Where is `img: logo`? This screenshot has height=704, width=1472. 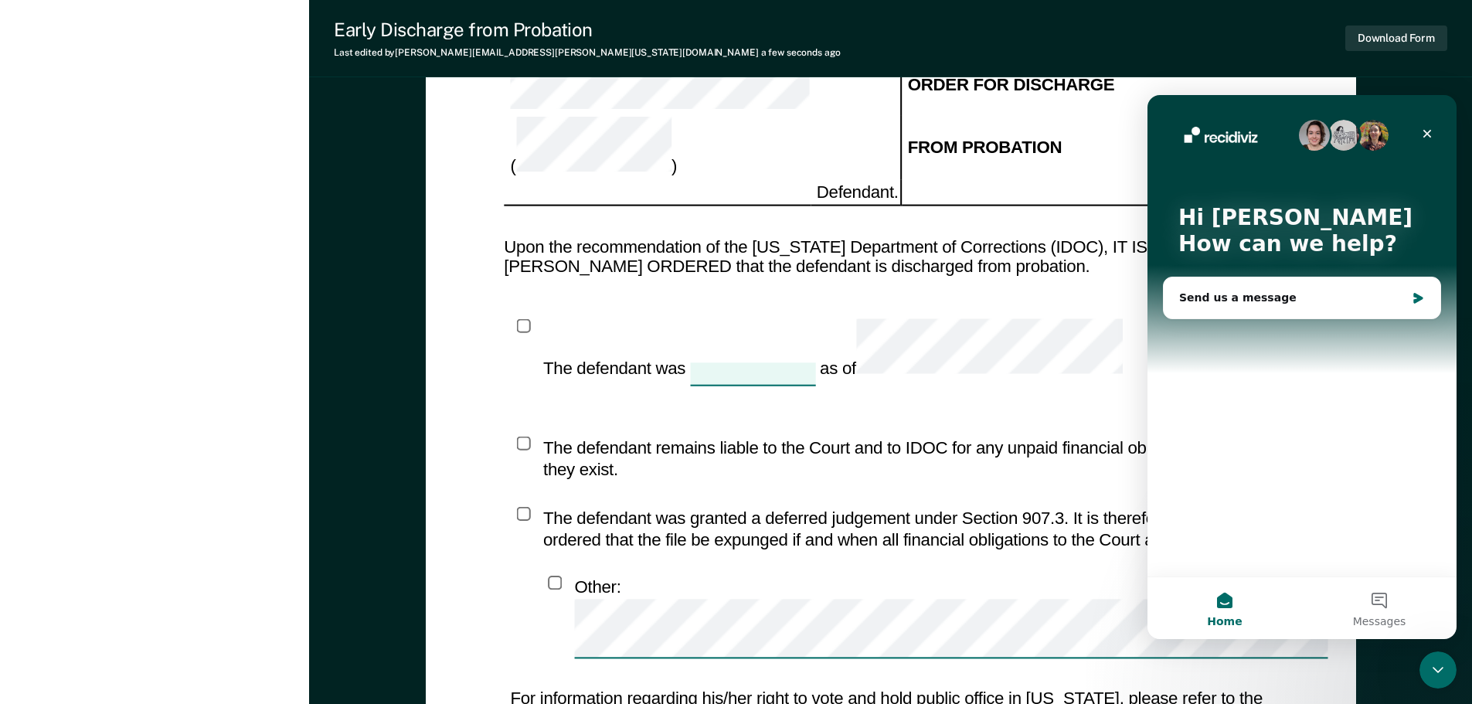
img: logo is located at coordinates (73, 42).